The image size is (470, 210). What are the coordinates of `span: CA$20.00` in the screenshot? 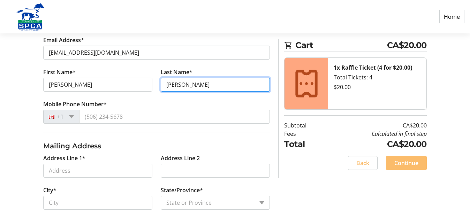 It's located at (407, 45).